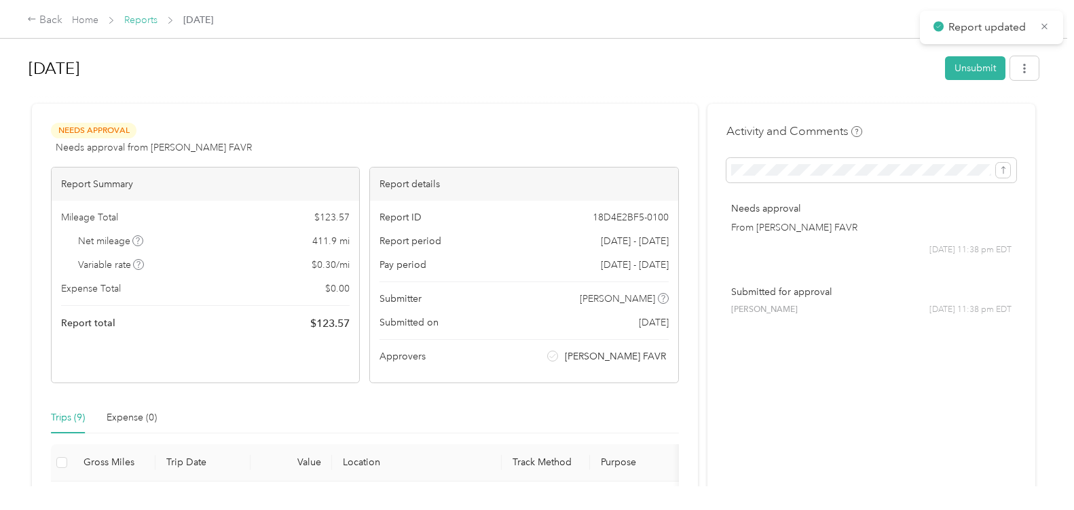  I want to click on p: Needs approval, so click(871, 208).